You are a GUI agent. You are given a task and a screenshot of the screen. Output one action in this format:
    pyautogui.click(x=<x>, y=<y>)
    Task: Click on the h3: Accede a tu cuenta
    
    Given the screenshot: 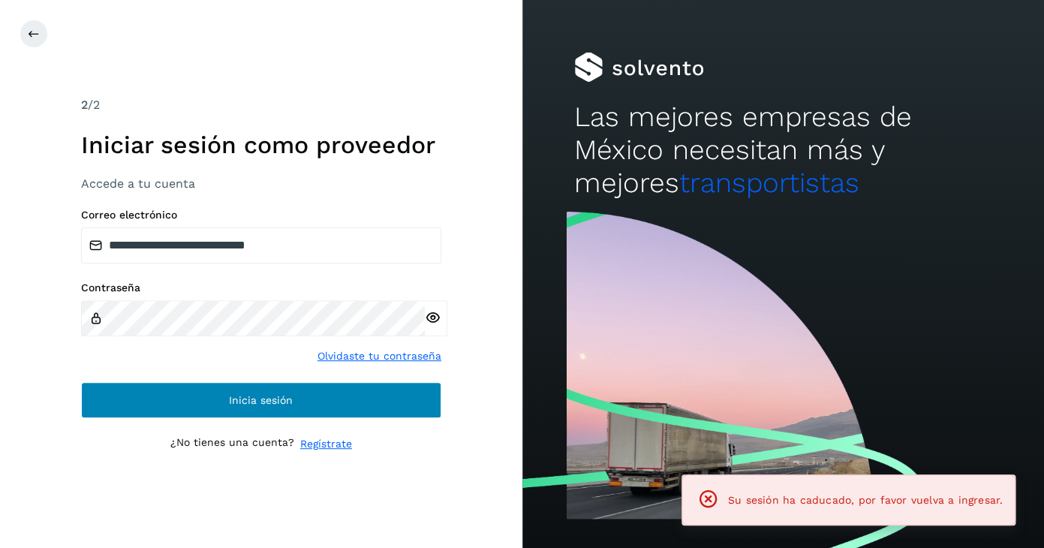 What is the action you would take?
    pyautogui.click(x=261, y=183)
    